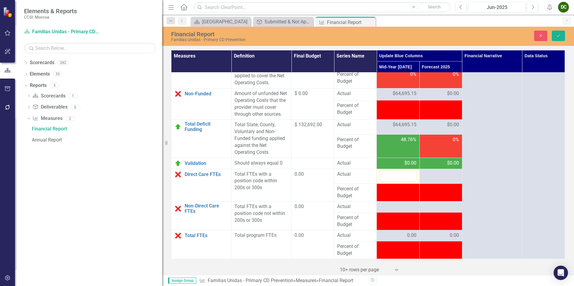  I want to click on div: 0, so click(75, 107).